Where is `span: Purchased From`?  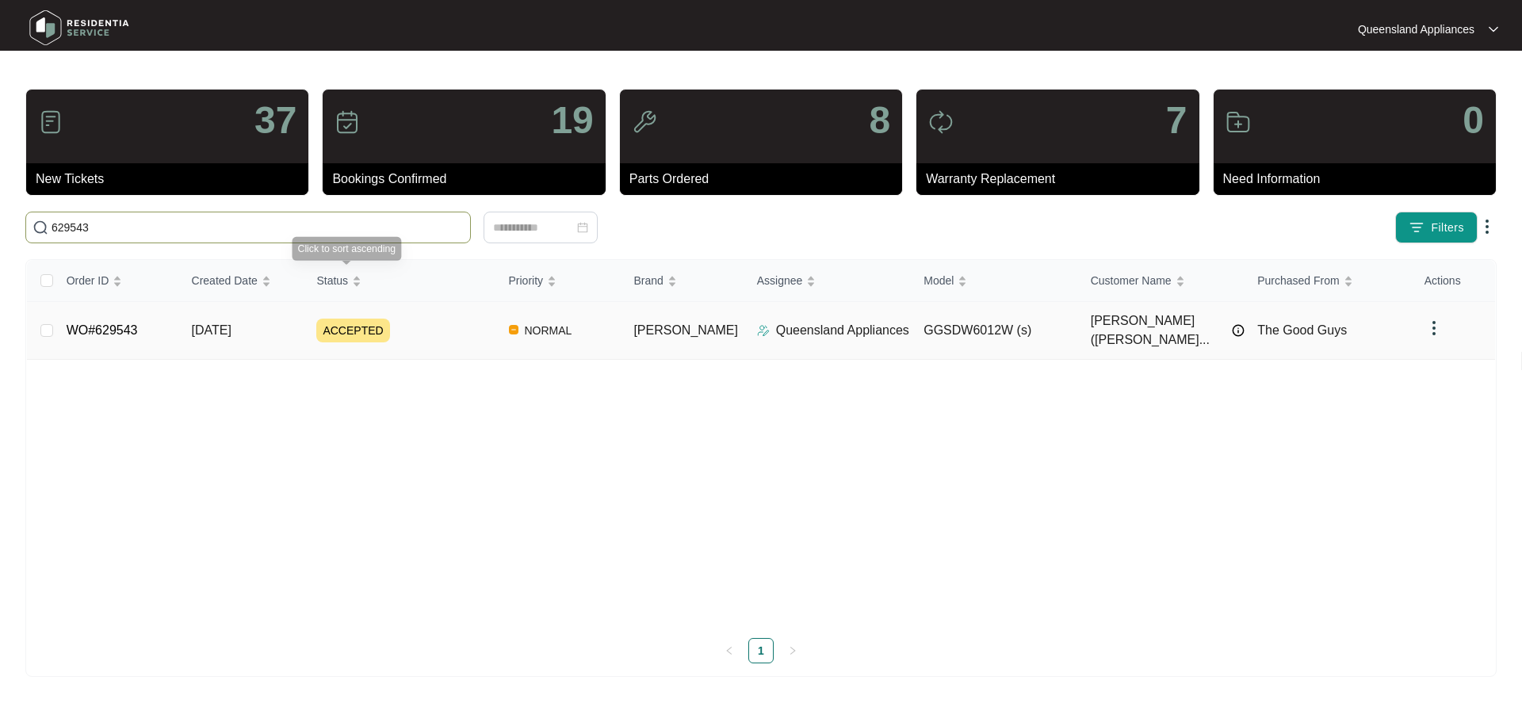 span: Purchased From is located at coordinates (1298, 281).